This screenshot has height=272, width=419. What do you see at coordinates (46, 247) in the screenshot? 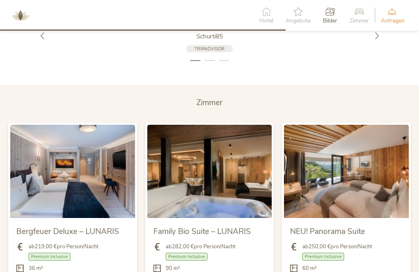
I see `b: 219,00 €` at bounding box center [46, 247].